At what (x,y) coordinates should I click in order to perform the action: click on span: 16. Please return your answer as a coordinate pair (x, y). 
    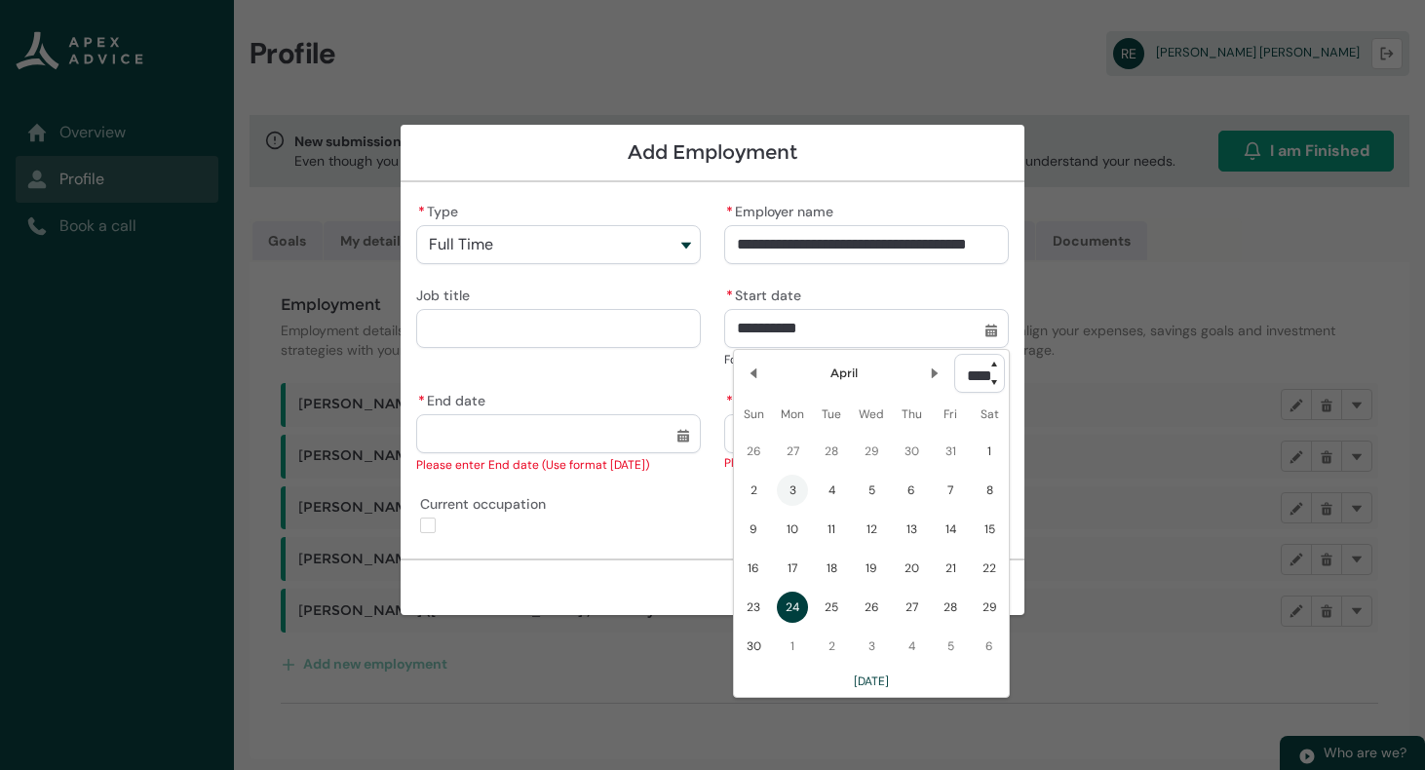
    Looking at the image, I should click on (754, 568).